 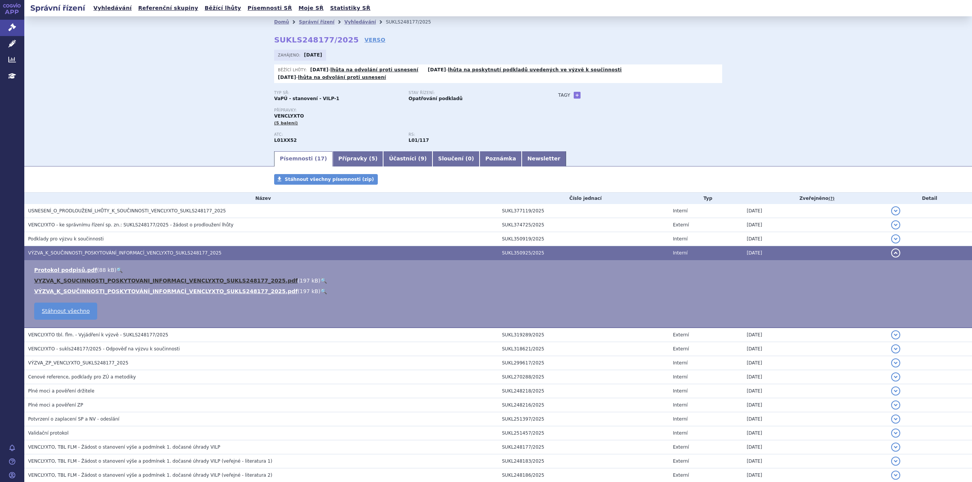 I want to click on strong: venetoklax, so click(x=419, y=140).